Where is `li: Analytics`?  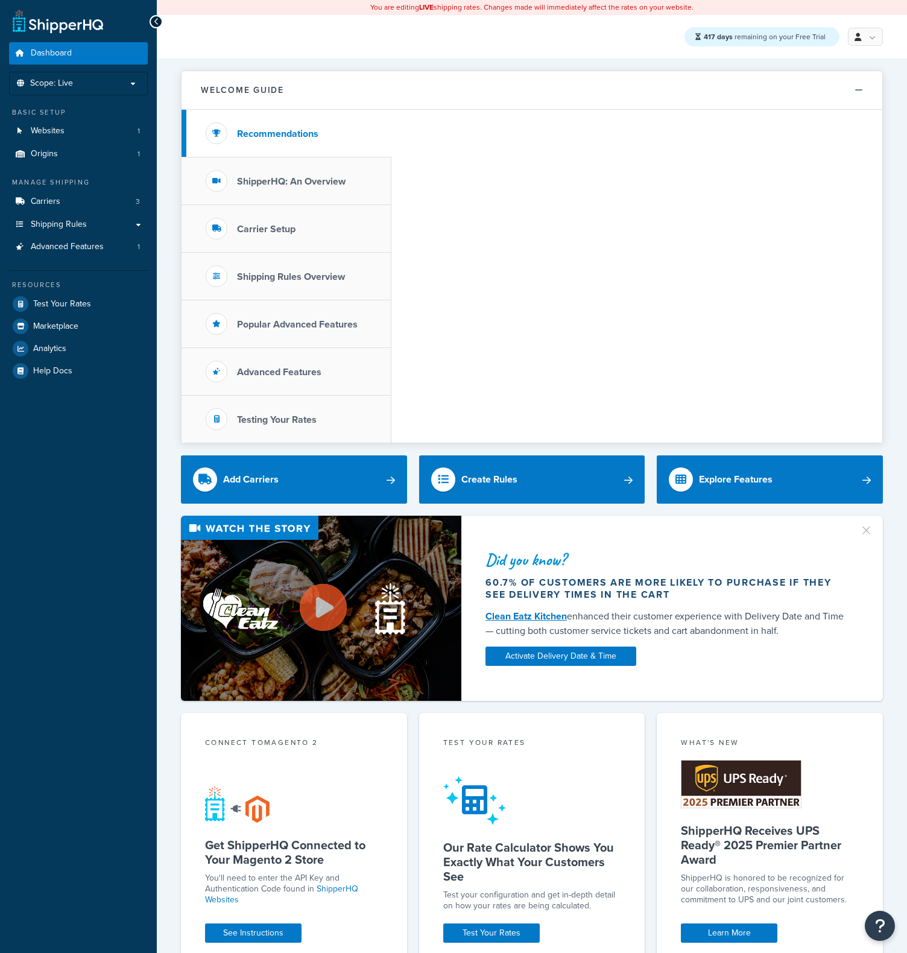
li: Analytics is located at coordinates (78, 349).